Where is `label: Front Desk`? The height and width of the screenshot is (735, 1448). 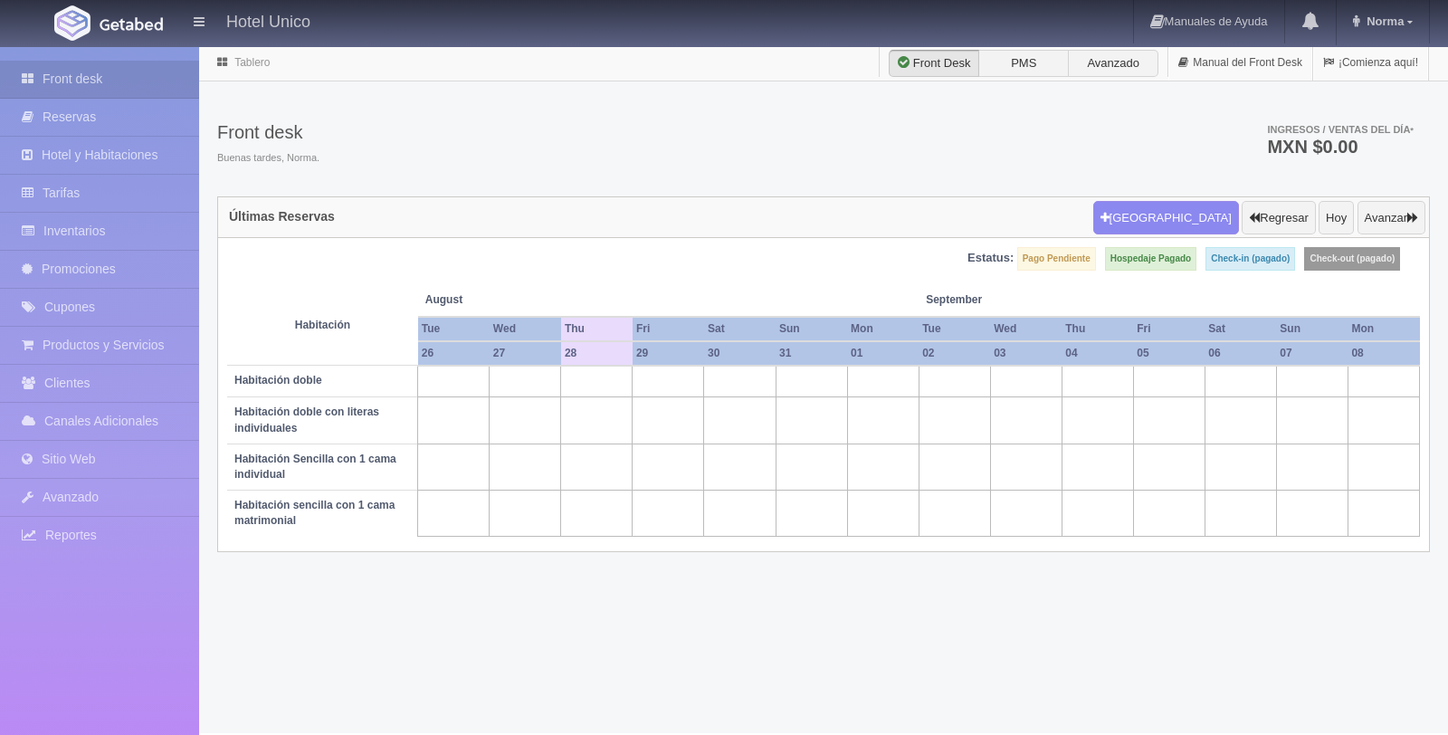 label: Front Desk is located at coordinates (934, 63).